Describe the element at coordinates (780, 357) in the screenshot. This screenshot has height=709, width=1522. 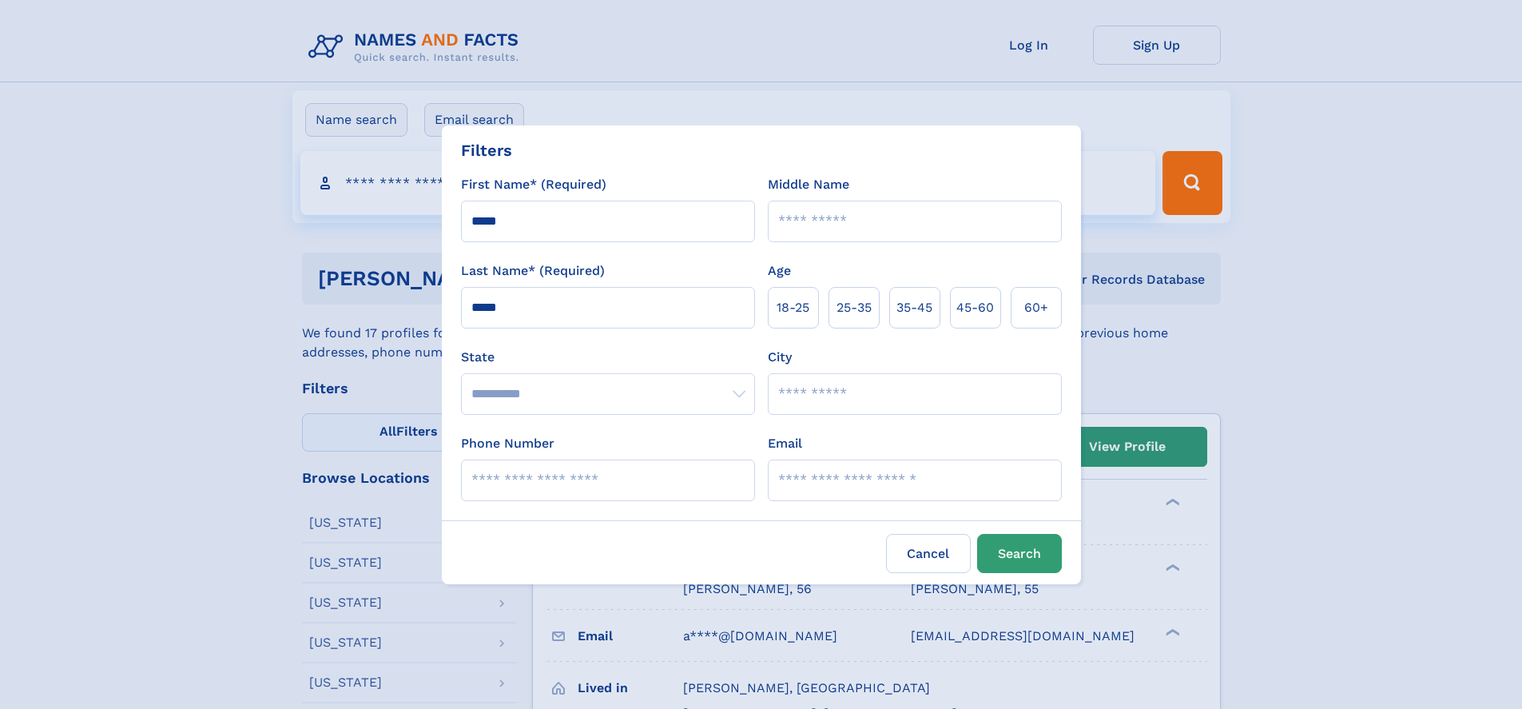
I see `label: City` at that location.